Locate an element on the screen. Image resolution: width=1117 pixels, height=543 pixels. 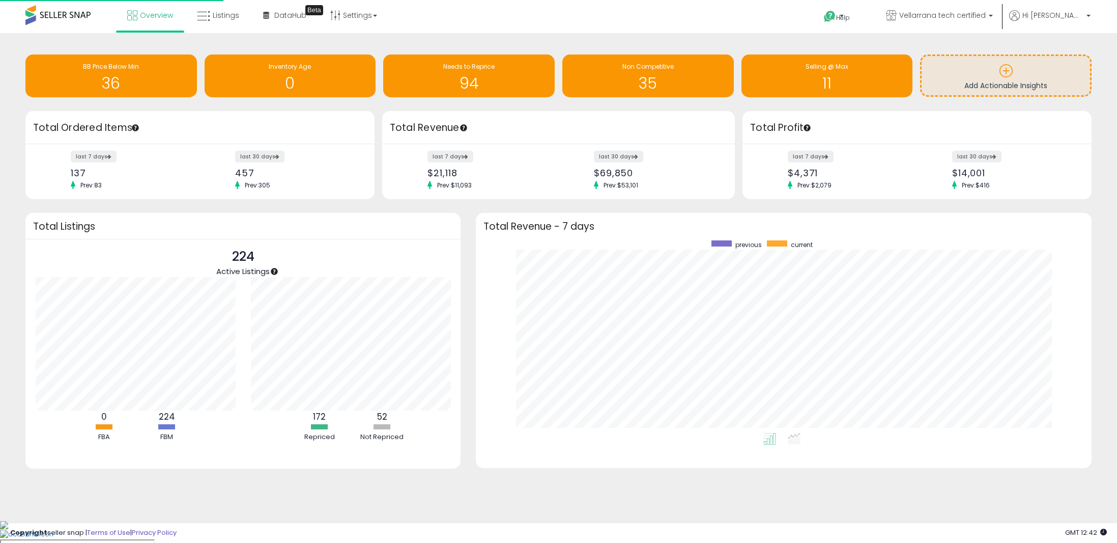
p: 224 is located at coordinates (243, 257).